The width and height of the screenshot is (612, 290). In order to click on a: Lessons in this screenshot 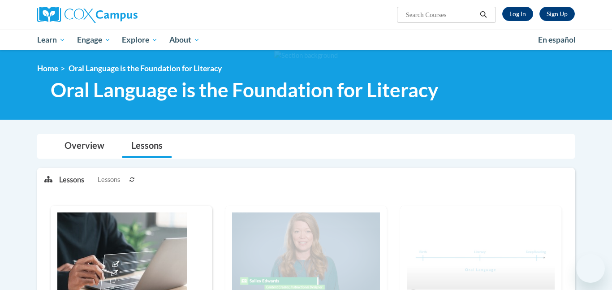, I will do `click(147, 146)`.